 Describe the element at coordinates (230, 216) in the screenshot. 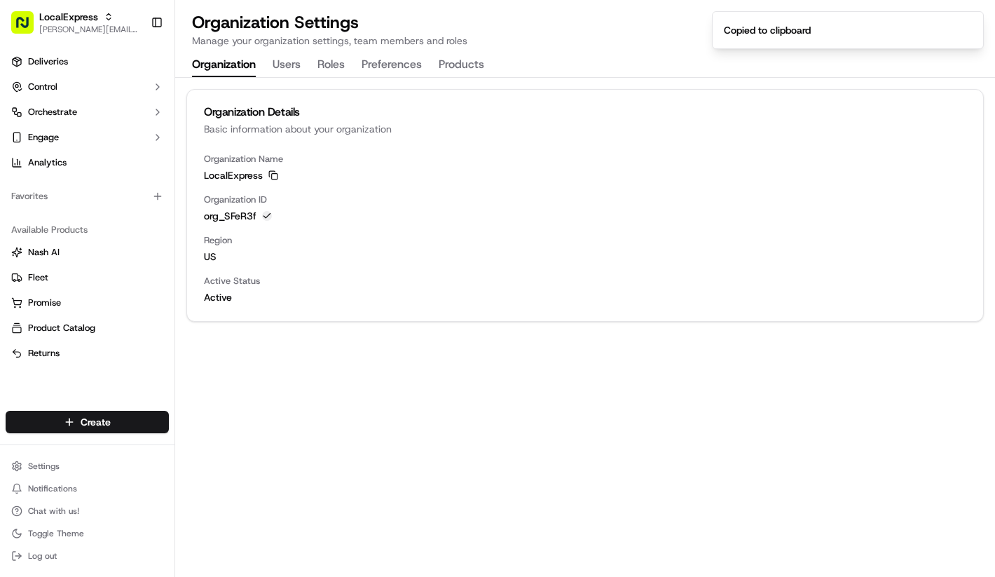

I see `span: org_SFeR3f` at that location.